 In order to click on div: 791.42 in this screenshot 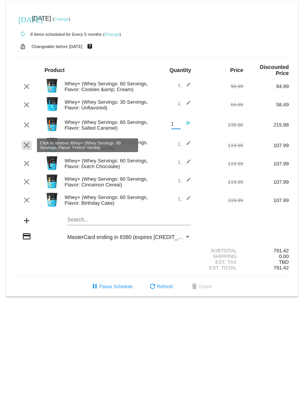, I will do `click(266, 250)`.